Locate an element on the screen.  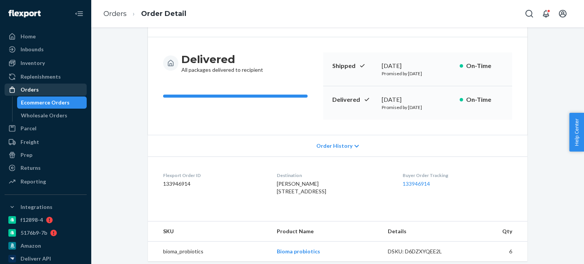
button: Help Center is located at coordinates (577, 132).